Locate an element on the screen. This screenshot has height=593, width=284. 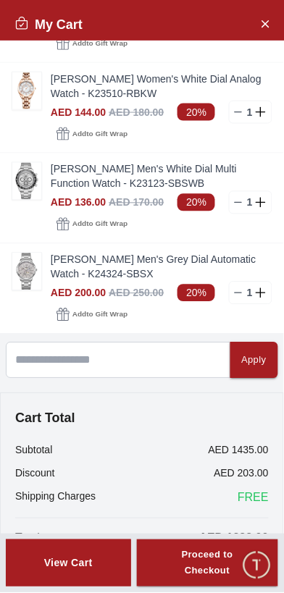
div: Proceed to Checkout is located at coordinates (207, 564).